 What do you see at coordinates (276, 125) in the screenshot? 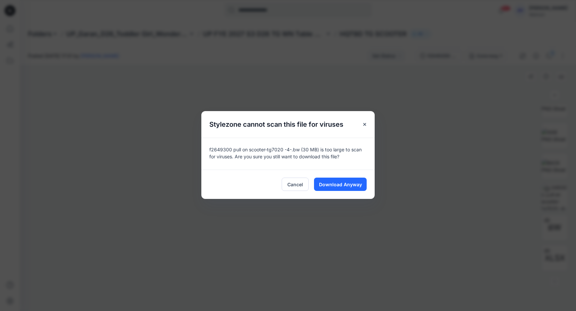
I see `h5: Stylezone cannot scan this file for viruses` at bounding box center [276, 125].